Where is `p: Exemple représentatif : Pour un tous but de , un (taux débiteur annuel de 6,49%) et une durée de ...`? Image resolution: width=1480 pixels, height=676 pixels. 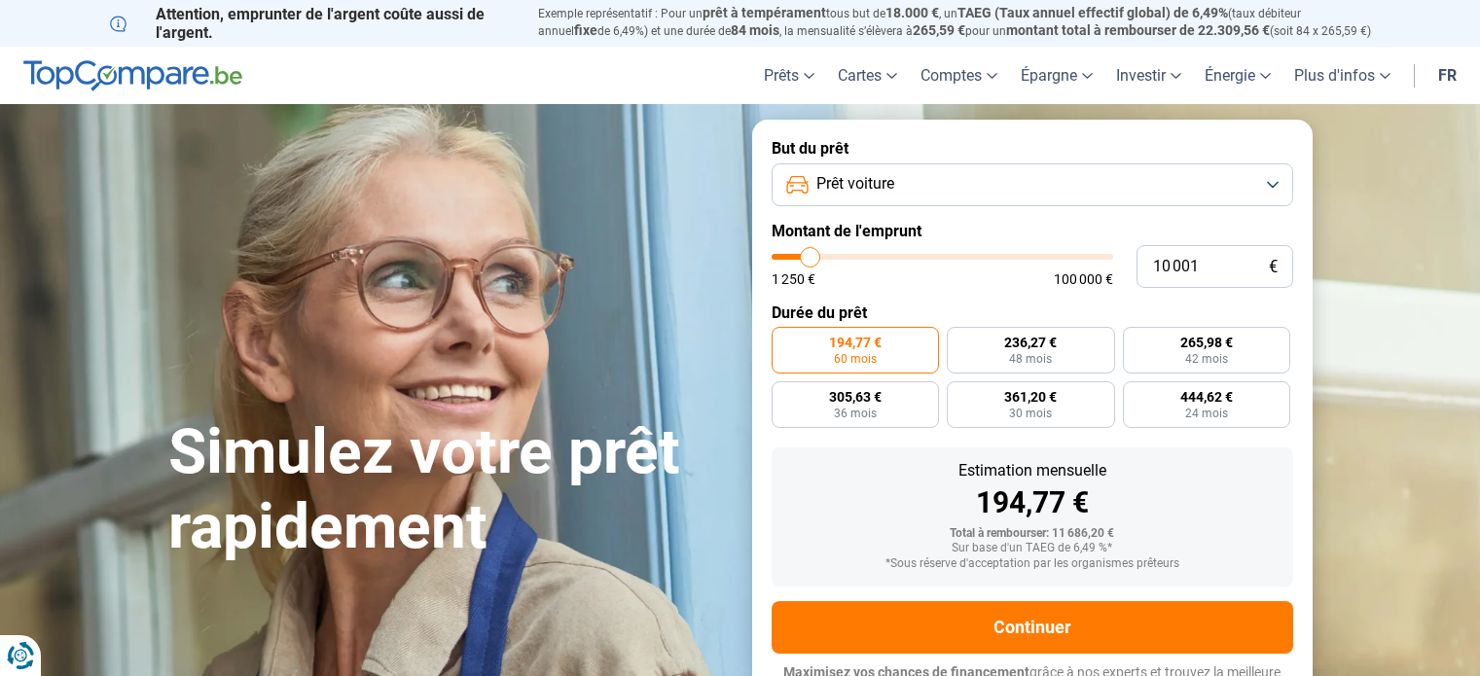 p: Exemple représentatif : Pour un tous but de , un (taux débiteur annuel de 6,49%) et une durée de ... is located at coordinates (955, 22).